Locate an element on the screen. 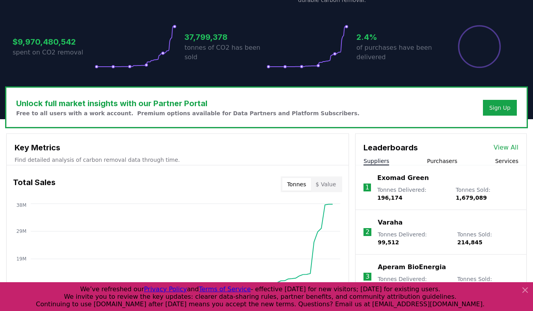 The height and width of the screenshot is (311, 533). p: Aperam BioEnergia is located at coordinates (412, 267).